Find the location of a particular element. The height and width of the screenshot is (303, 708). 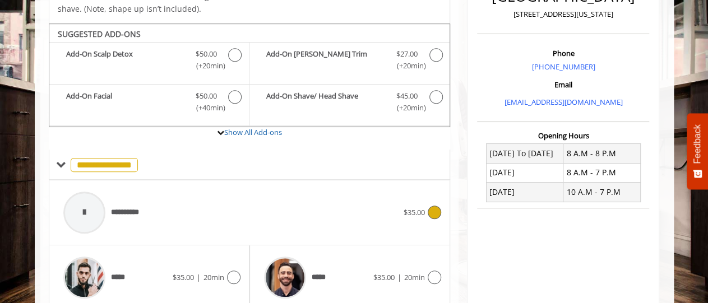

span: (+40min ) is located at coordinates (206, 108).